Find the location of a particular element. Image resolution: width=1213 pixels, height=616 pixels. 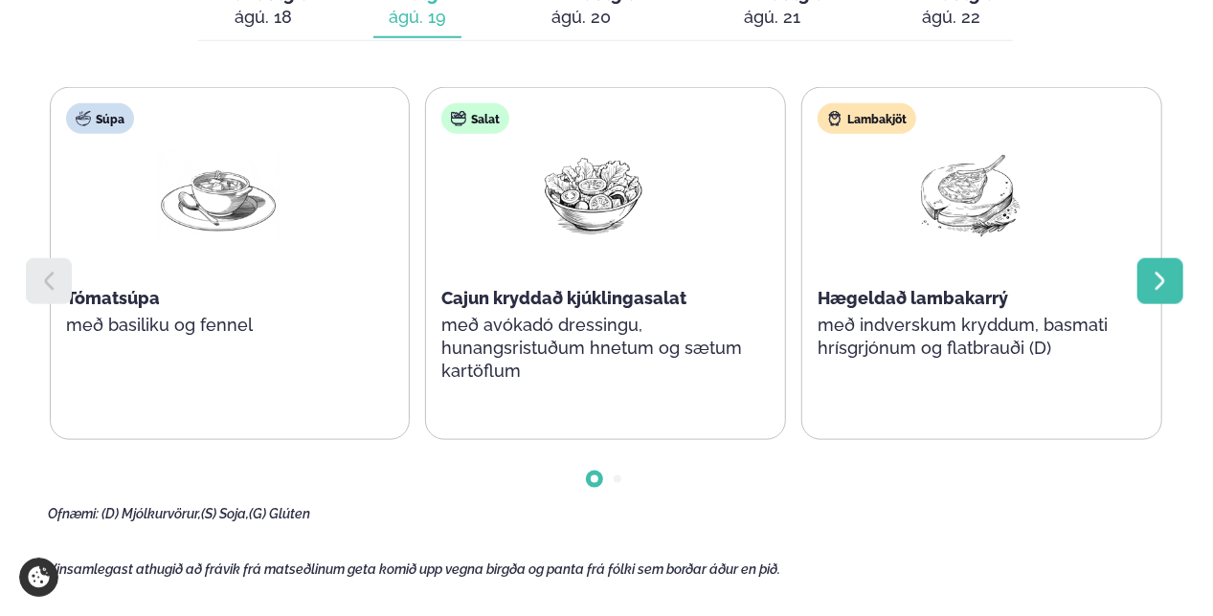

span: Vinsamlegast athugið að frávik frá matseðlinum geta komið upp vegna birgða og panta frá fólki sem... is located at coordinates (414, 569).